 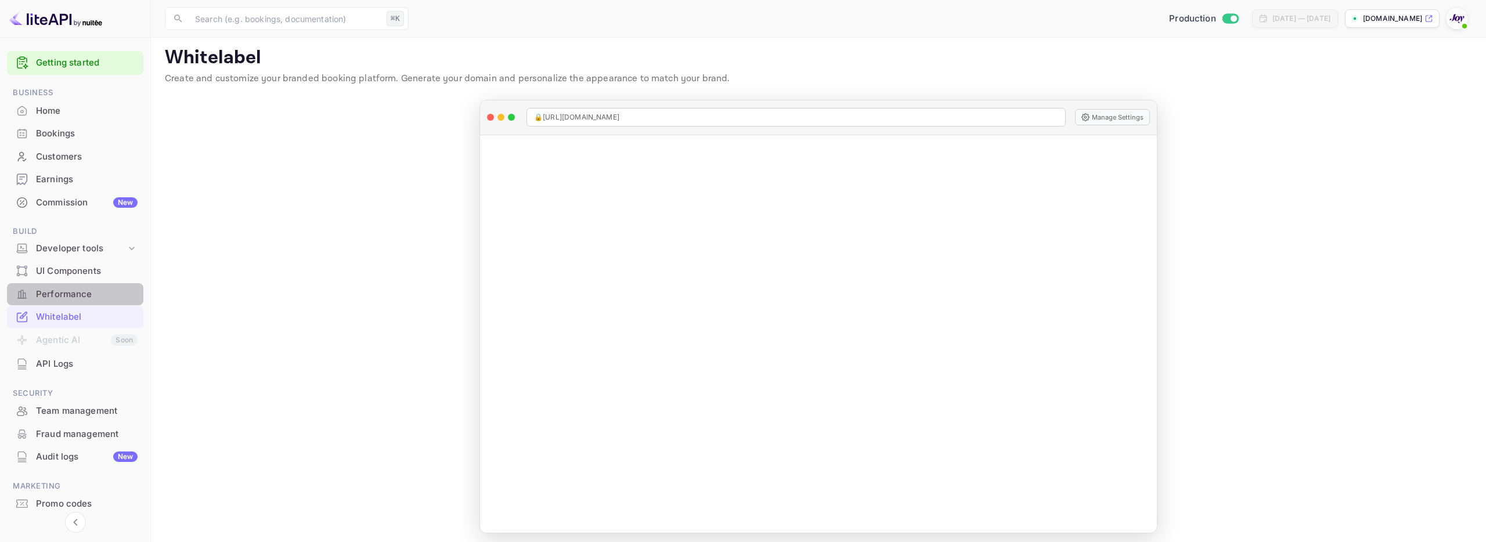 What do you see at coordinates (1112, 117) in the screenshot?
I see `button: Manage Settings` at bounding box center [1112, 117].